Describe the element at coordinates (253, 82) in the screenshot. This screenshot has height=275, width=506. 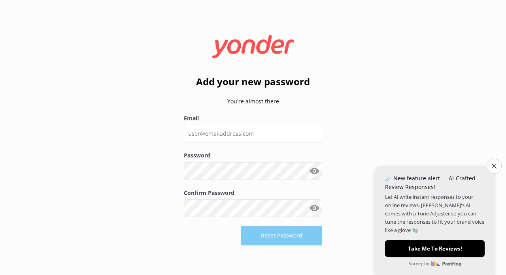
I see `h2: Add your new password` at that location.